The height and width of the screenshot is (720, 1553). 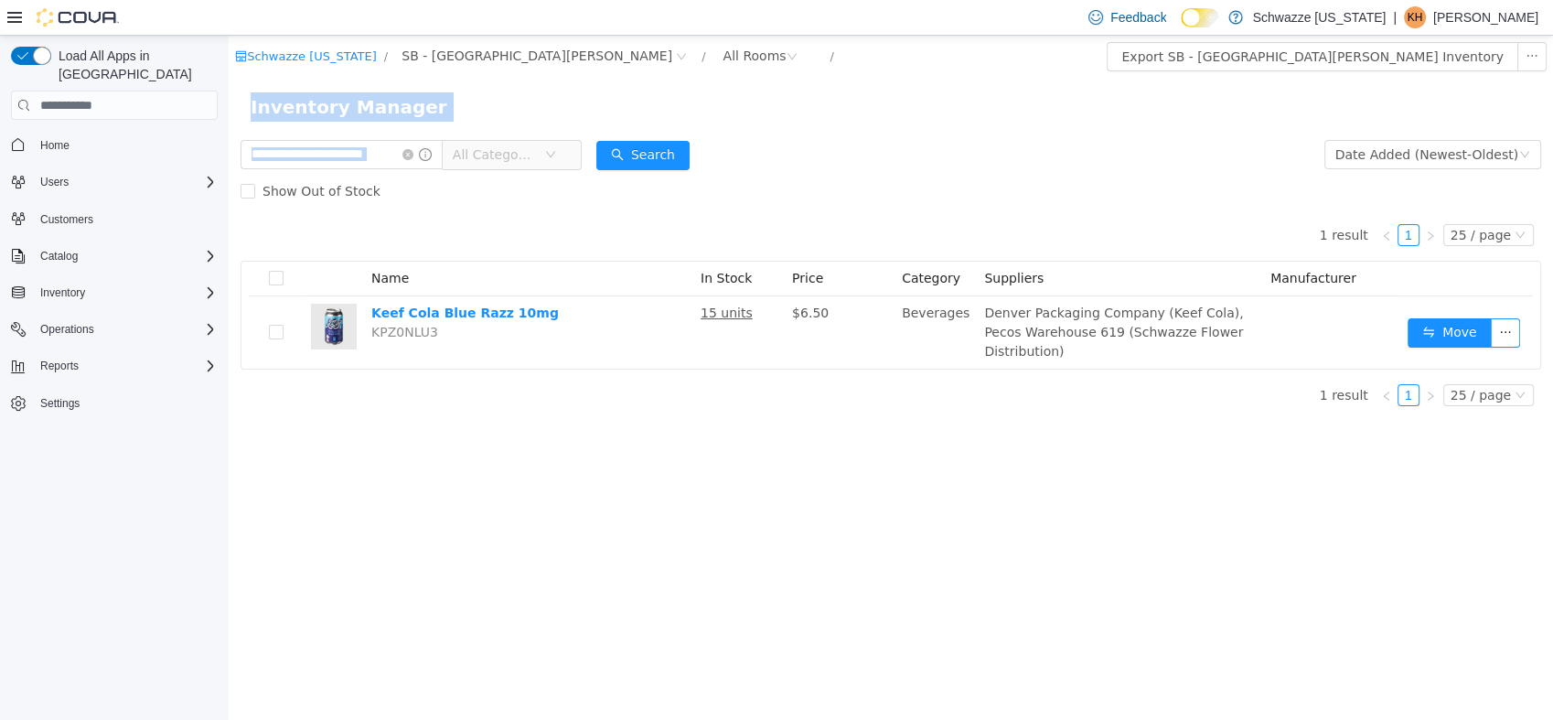 What do you see at coordinates (1180, 27) in the screenshot?
I see `span: Dark Mode` at bounding box center [1180, 27].